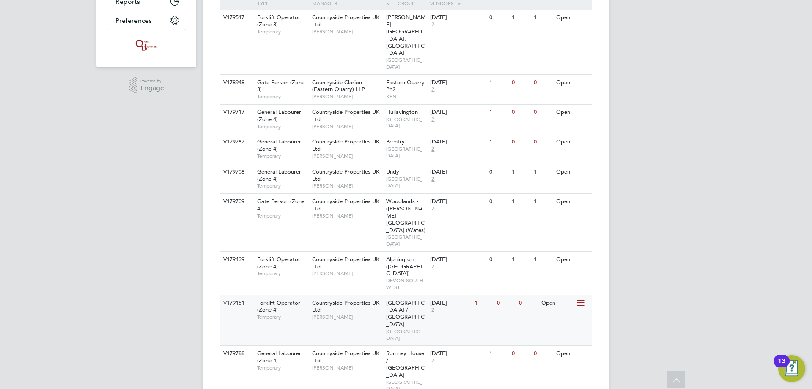 The height and width of the screenshot is (389, 812). Describe the element at coordinates (152, 88) in the screenshot. I see `span: Engage` at that location.